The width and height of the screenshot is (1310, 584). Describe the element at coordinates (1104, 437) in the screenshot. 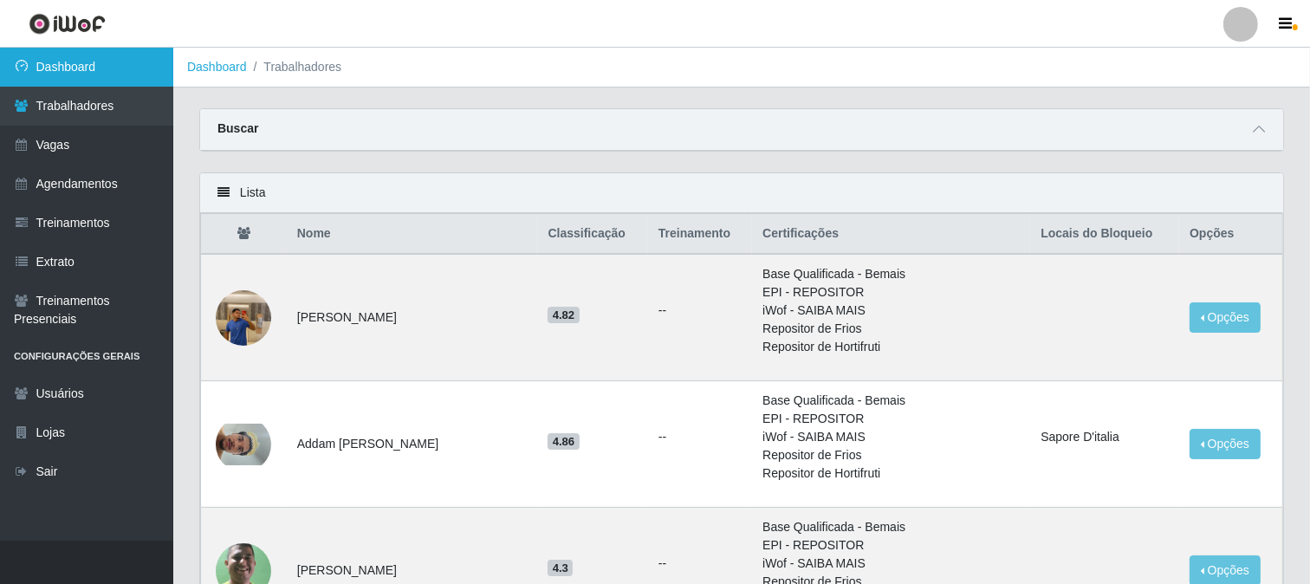

I see `li: Sapore D'italia` at that location.